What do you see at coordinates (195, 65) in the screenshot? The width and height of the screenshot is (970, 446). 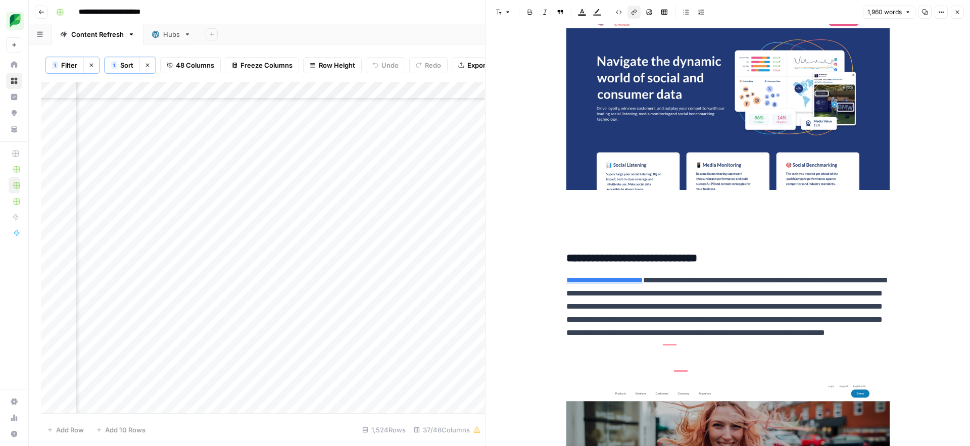 I see `span: 48 Columns` at bounding box center [195, 65].